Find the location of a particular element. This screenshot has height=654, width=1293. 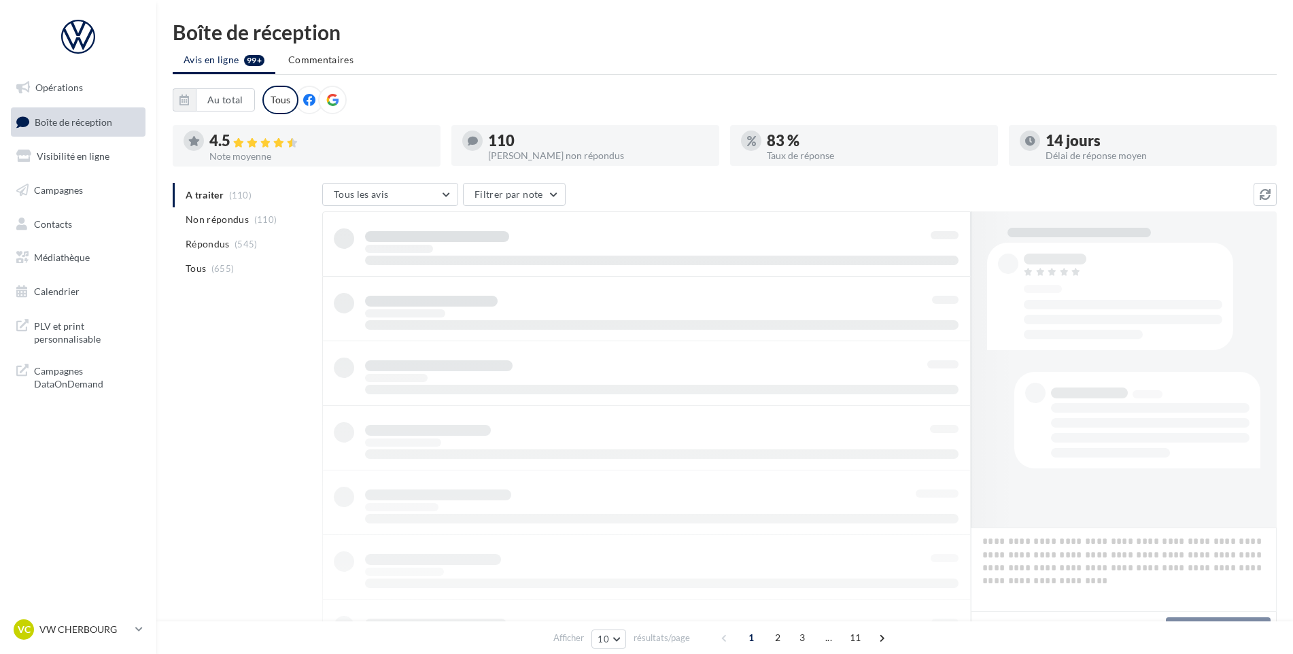

button: 10 is located at coordinates (608, 639).